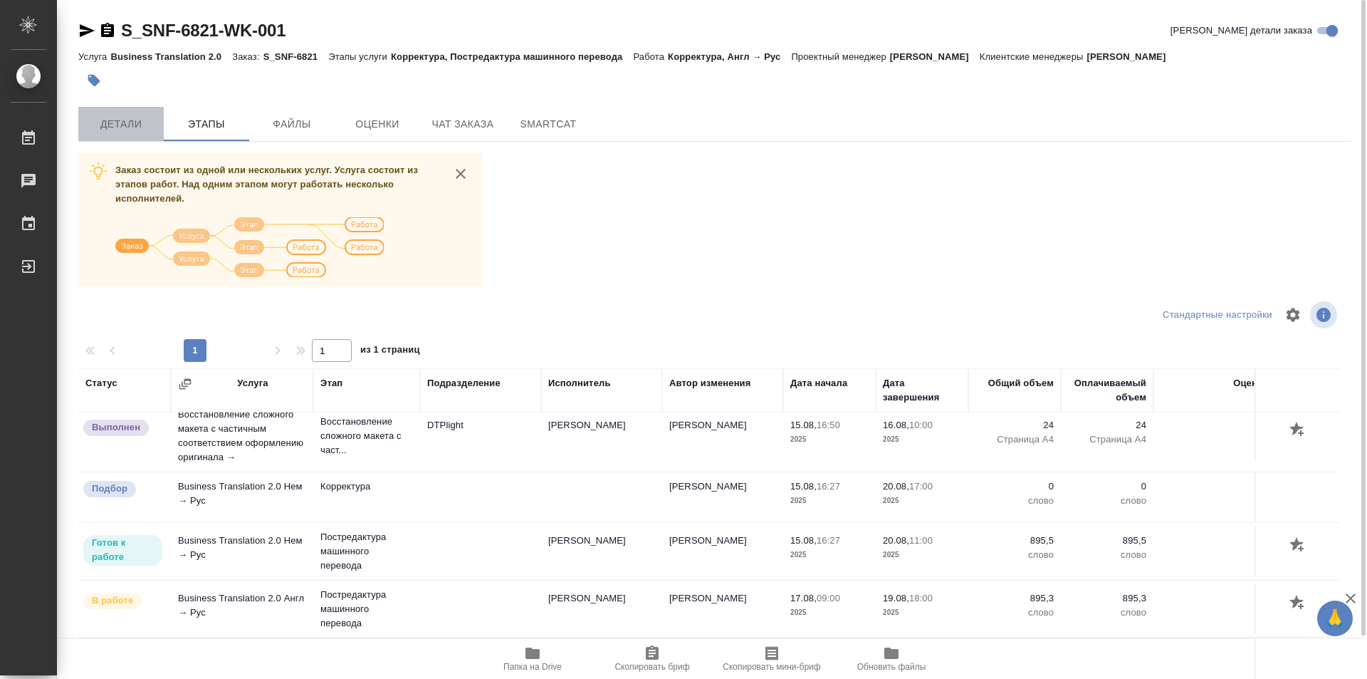 This screenshot has width=1367, height=679. What do you see at coordinates (94, 80) in the screenshot?
I see `button: Добавить тэг` at bounding box center [94, 80].